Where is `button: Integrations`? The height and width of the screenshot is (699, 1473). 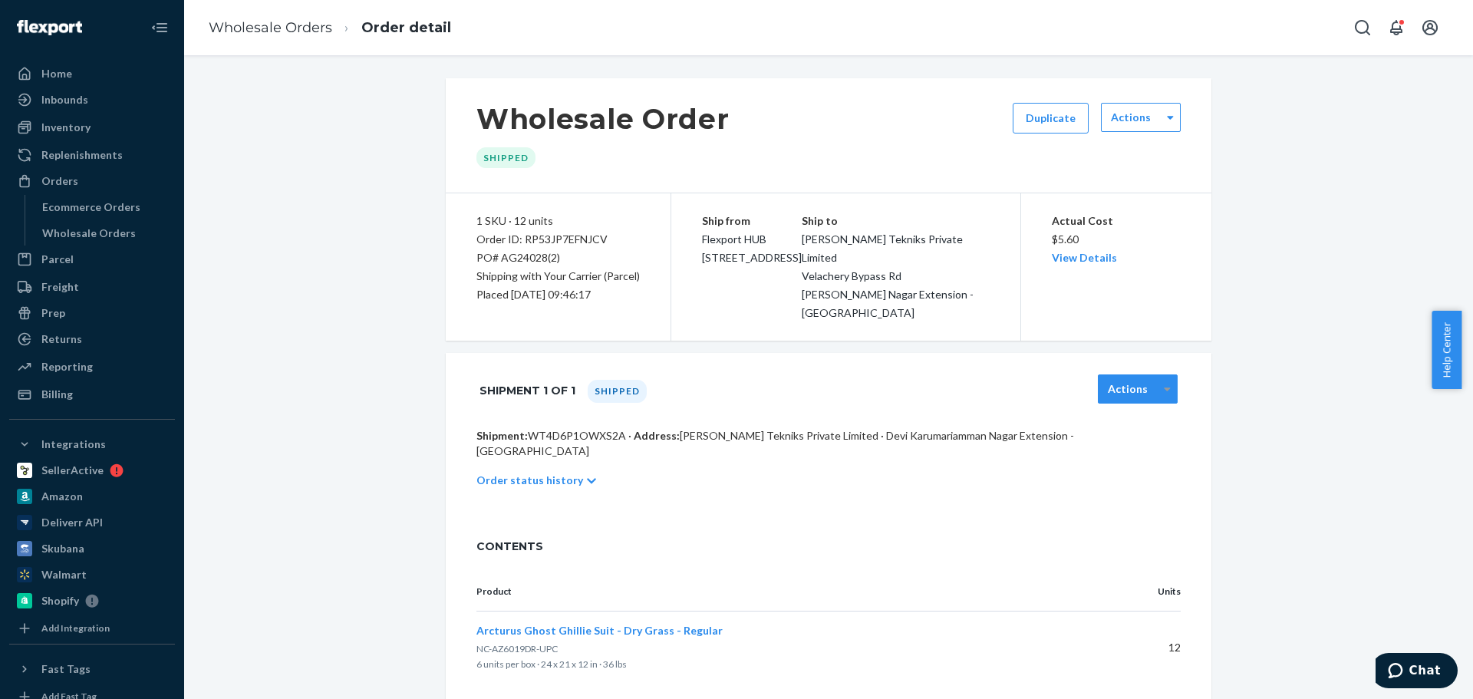 button: Integrations is located at coordinates (92, 444).